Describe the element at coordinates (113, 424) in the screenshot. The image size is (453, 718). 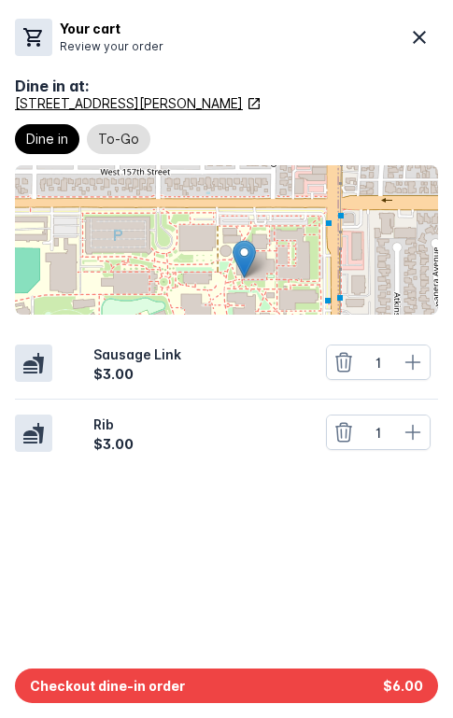
I see `div: Rib` at that location.